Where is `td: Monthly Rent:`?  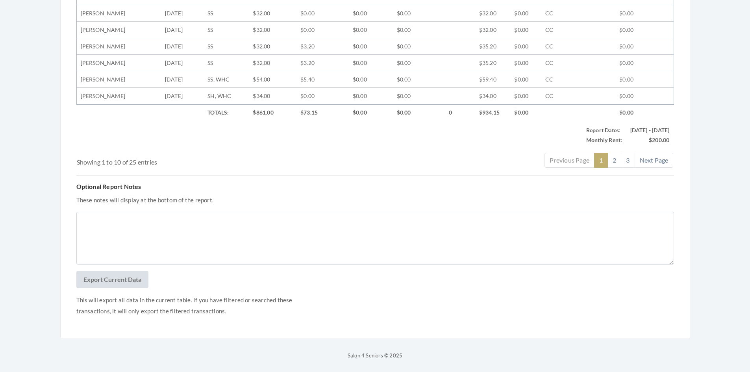
td: Monthly Rent: is located at coordinates (604, 140).